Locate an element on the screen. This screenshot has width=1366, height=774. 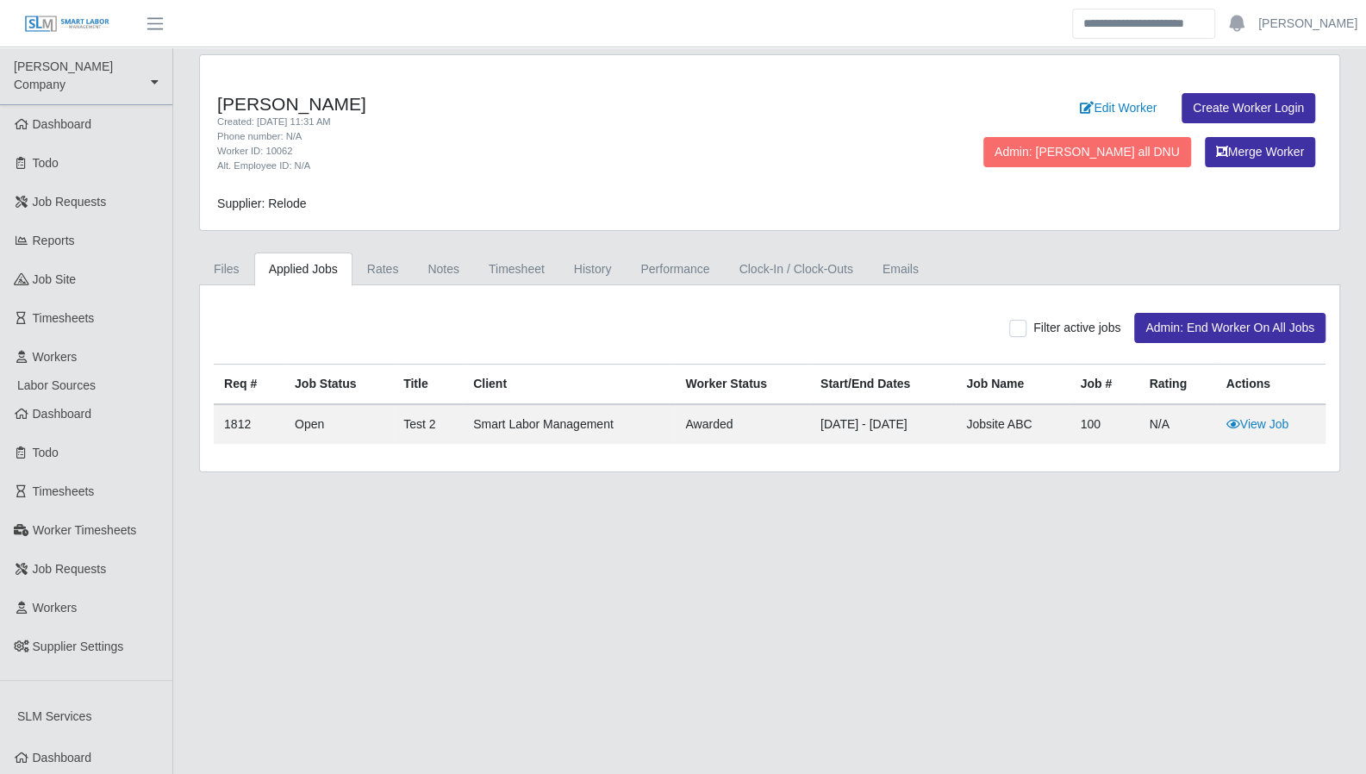
div: Phone number: N/A is located at coordinates (533, 136).